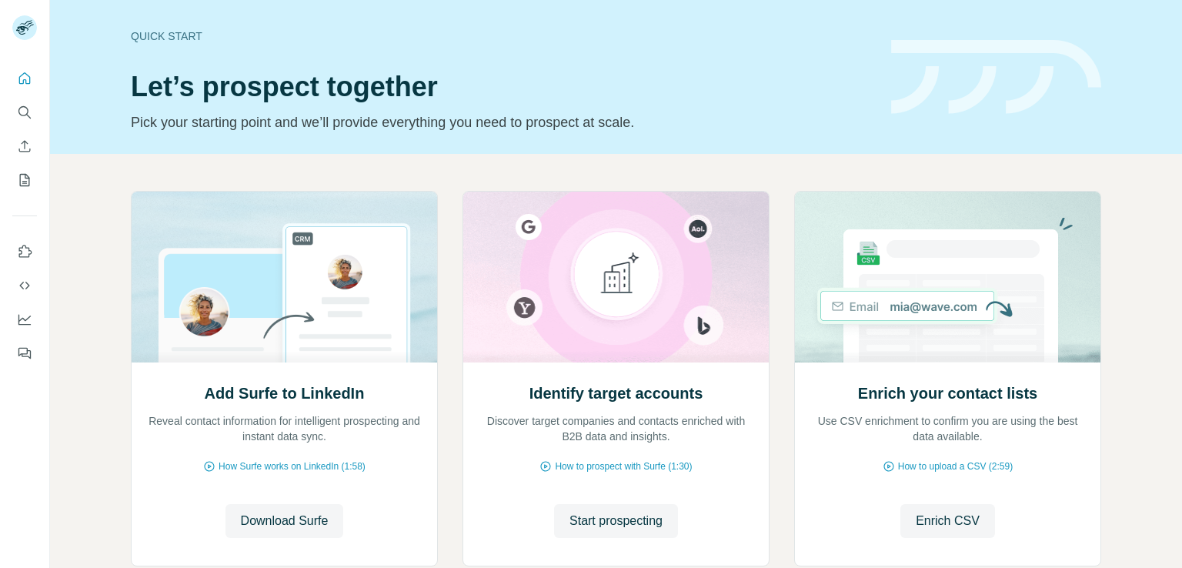  What do you see at coordinates (284, 277) in the screenshot?
I see `img: Add Surfe to LinkedIn` at bounding box center [284, 277].